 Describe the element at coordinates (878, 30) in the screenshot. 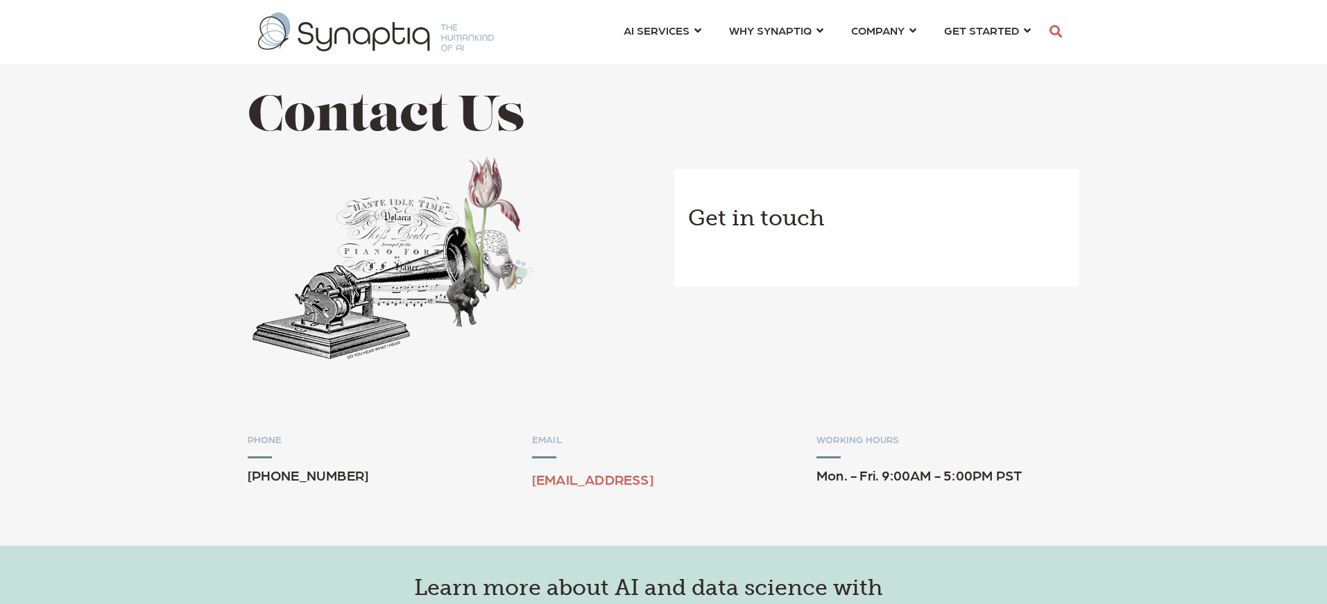

I see `span: COMPANY` at that location.